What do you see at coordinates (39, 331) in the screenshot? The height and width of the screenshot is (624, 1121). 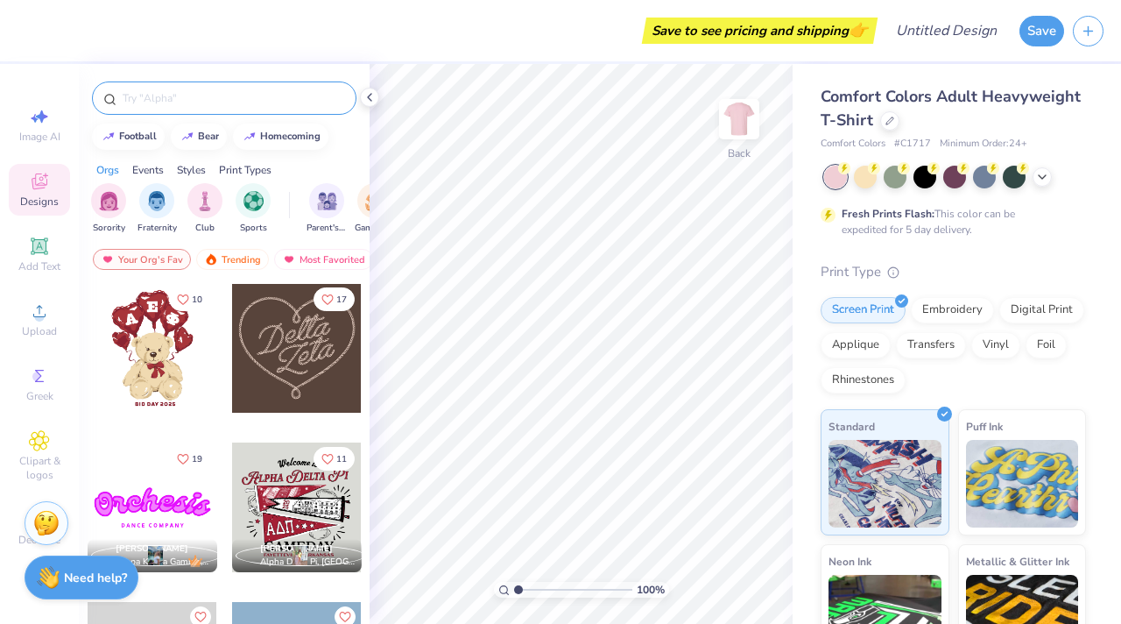 I see `span: Upload` at bounding box center [39, 331].